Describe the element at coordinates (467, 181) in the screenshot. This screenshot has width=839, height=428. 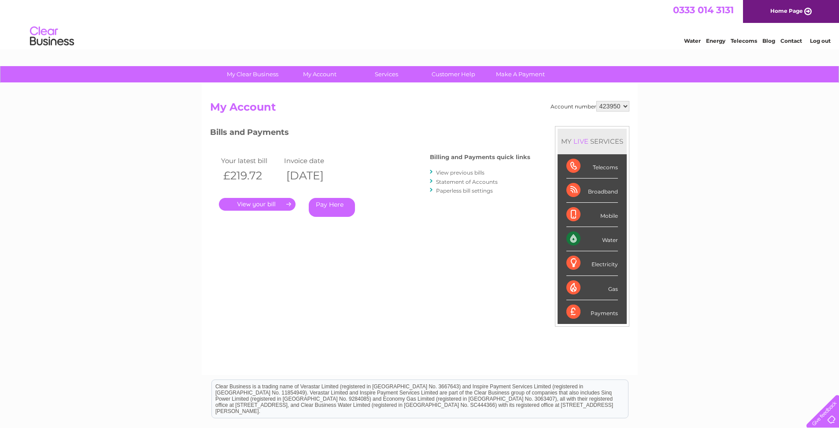
I see `a: Statement of Accounts` at that location.